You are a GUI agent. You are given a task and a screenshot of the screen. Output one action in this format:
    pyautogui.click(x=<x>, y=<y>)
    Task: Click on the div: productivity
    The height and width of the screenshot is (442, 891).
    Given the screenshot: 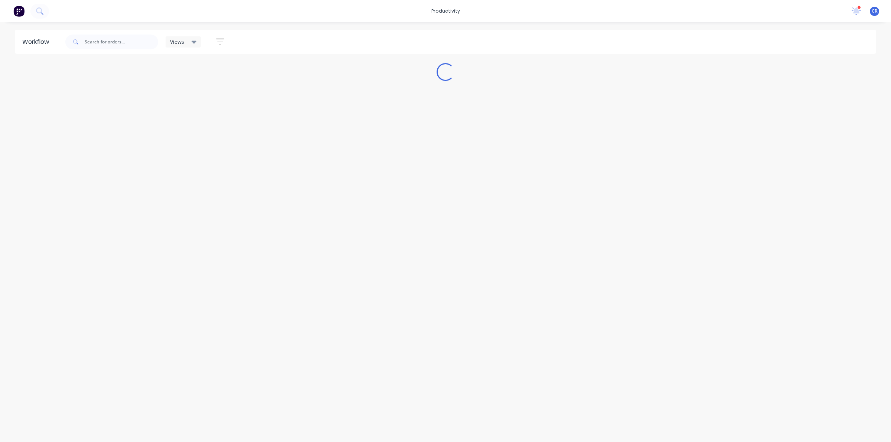 What is the action you would take?
    pyautogui.click(x=445, y=11)
    